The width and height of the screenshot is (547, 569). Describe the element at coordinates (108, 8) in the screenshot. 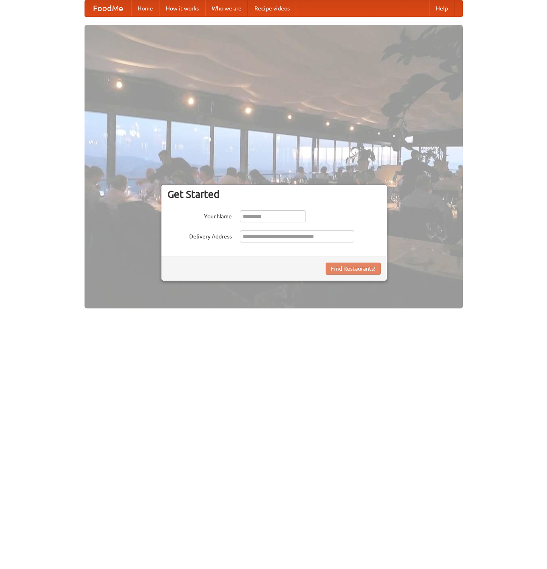

I see `a: FoodMe` at that location.